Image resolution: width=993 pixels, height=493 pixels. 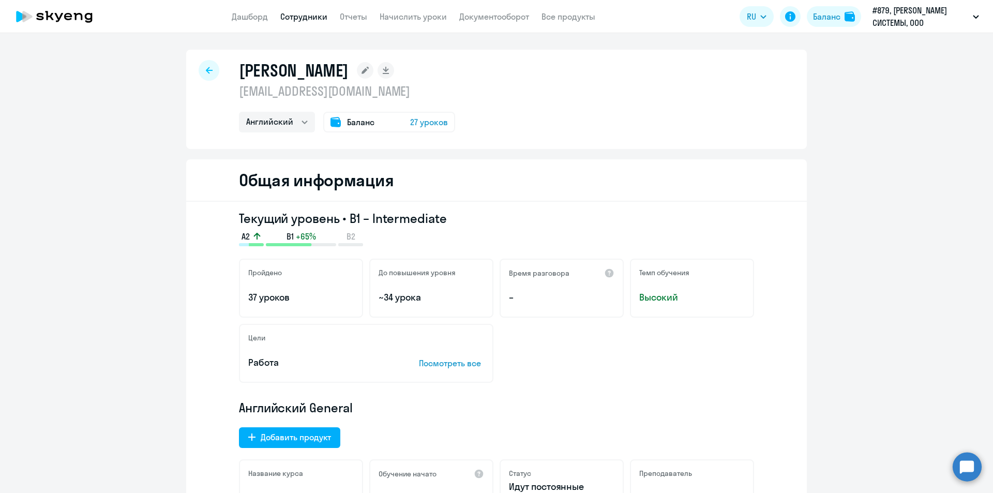 What do you see at coordinates (290, 236) in the screenshot?
I see `span: B1` at bounding box center [290, 236].